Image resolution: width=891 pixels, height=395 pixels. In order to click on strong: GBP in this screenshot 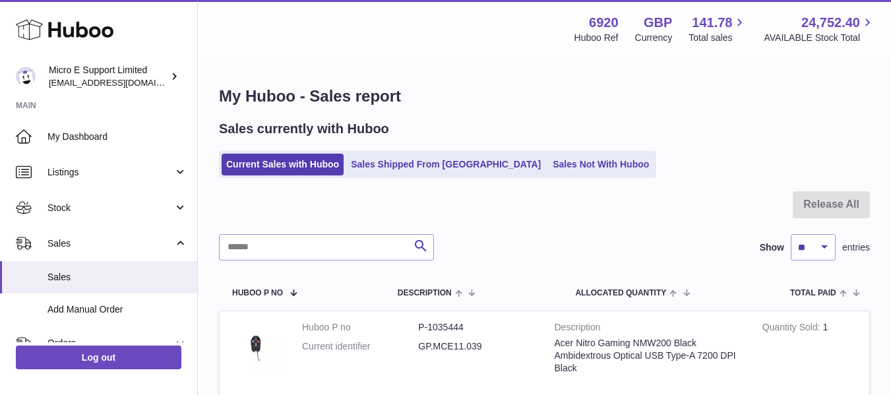, I will do `click(658, 22)`.